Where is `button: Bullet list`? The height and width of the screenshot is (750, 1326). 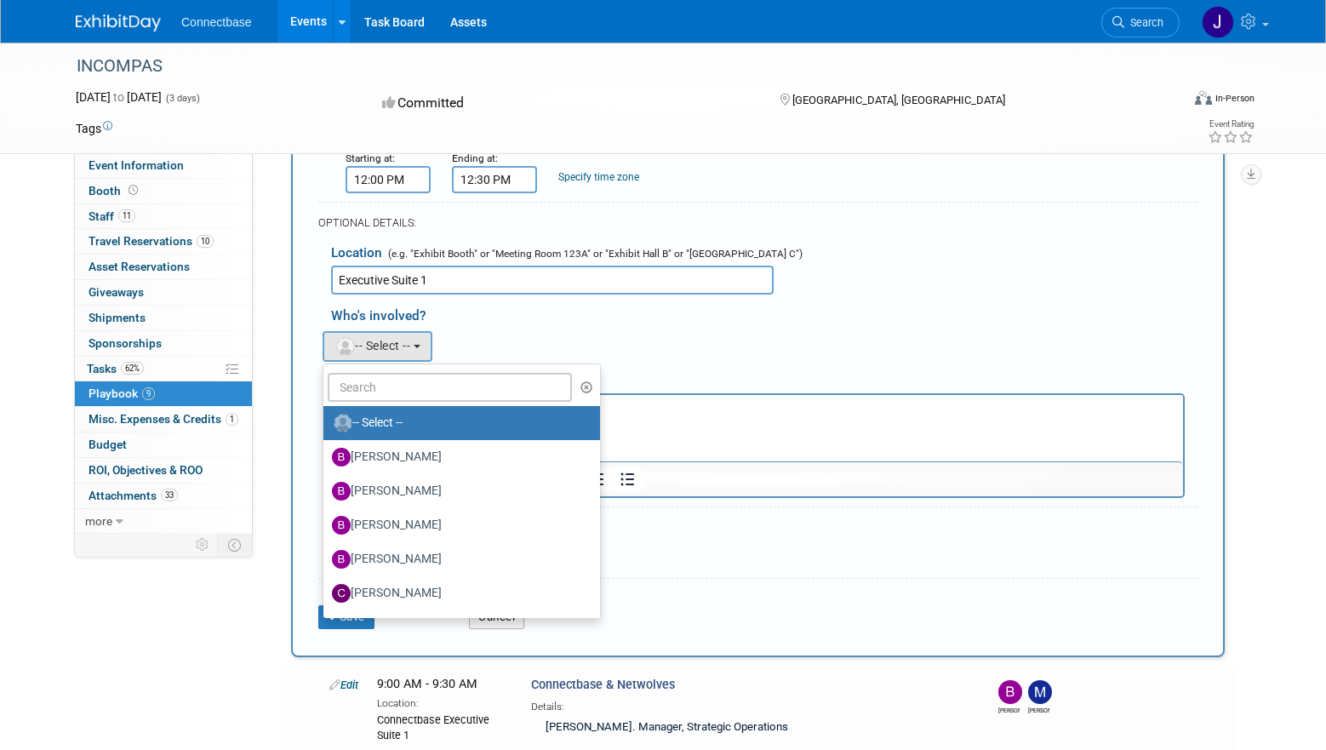 button: Bullet list is located at coordinates (627, 479).